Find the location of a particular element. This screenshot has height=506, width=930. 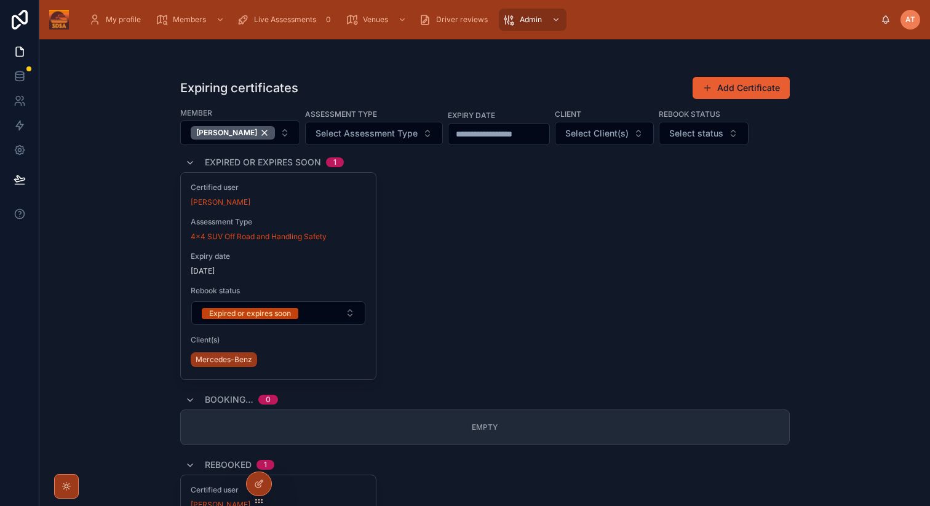

div: scrollable content is located at coordinates (480, 20).